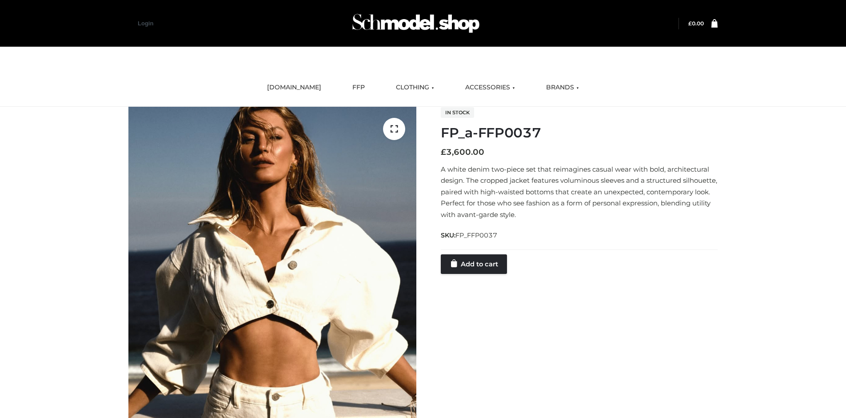 Image resolution: width=846 pixels, height=418 pixels. I want to click on img: Schmodel Admin 964, so click(416, 23).